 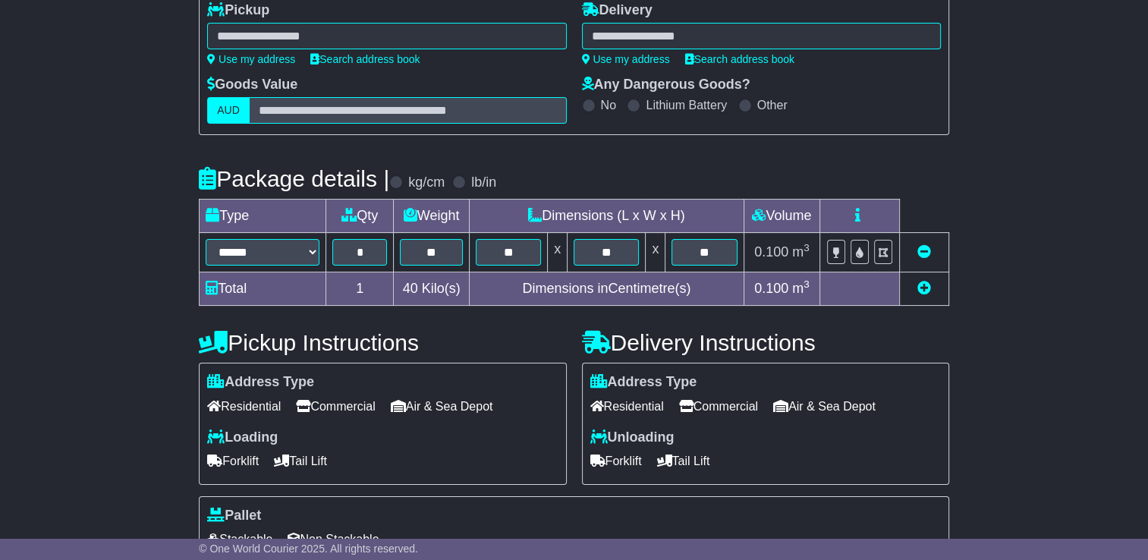 I want to click on label: Pickup, so click(x=238, y=11).